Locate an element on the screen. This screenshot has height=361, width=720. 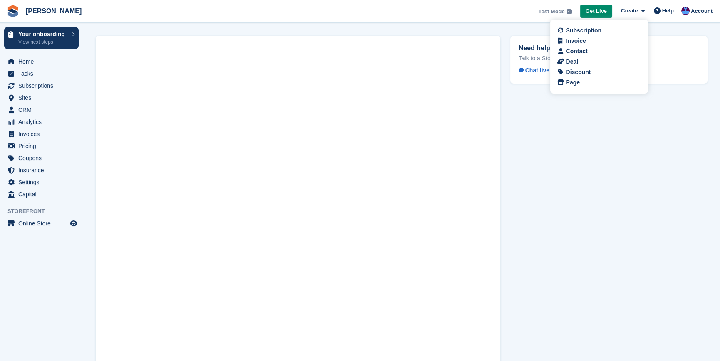
div: Discount is located at coordinates (578, 72).